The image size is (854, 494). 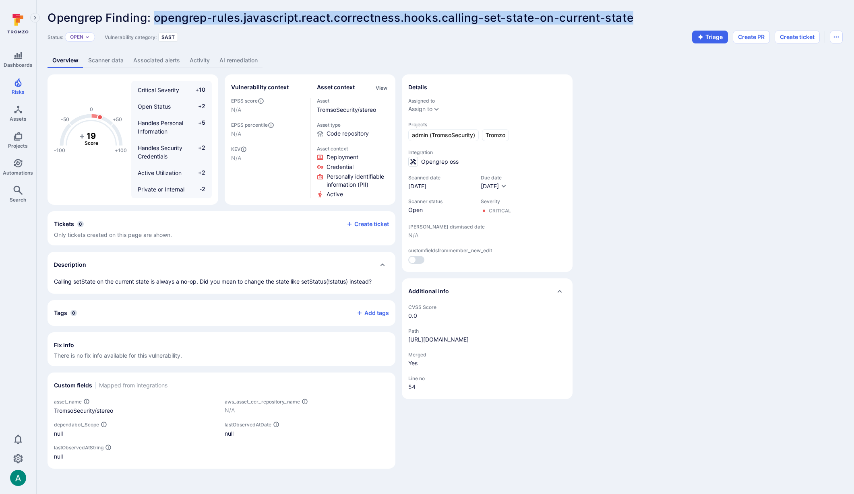 What do you see at coordinates (60, 313) in the screenshot?
I see `h2: Tags` at bounding box center [60, 313].